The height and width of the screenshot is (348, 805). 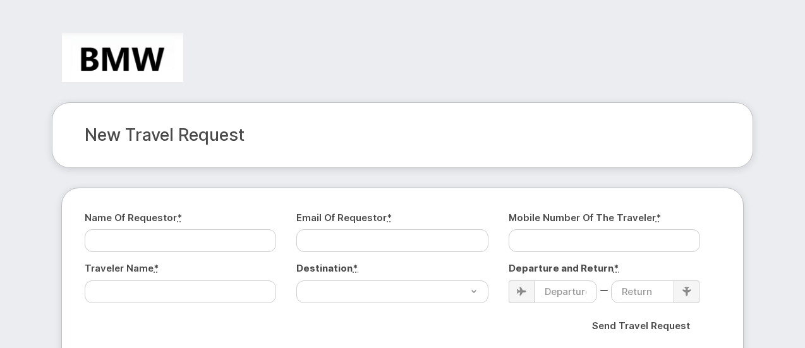 I want to click on input: Return, so click(x=642, y=292).